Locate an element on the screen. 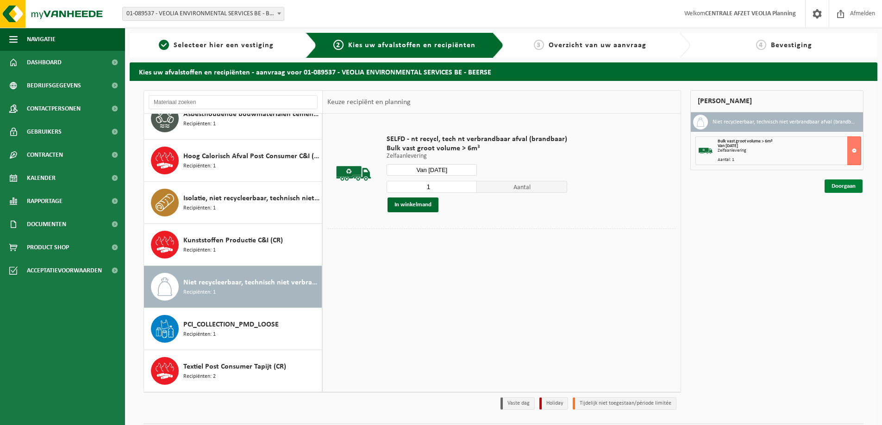 The width and height of the screenshot is (882, 425). a: Doorgaan is located at coordinates (843, 186).